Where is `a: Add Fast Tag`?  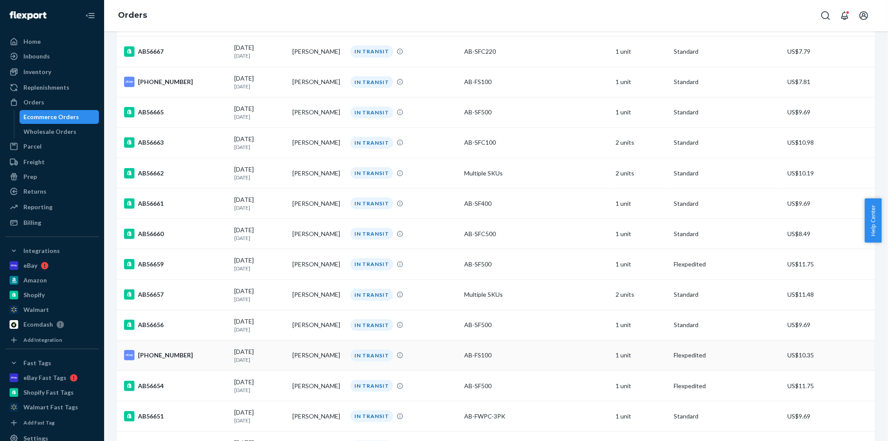
a: Add Fast Tag is located at coordinates (52, 423).